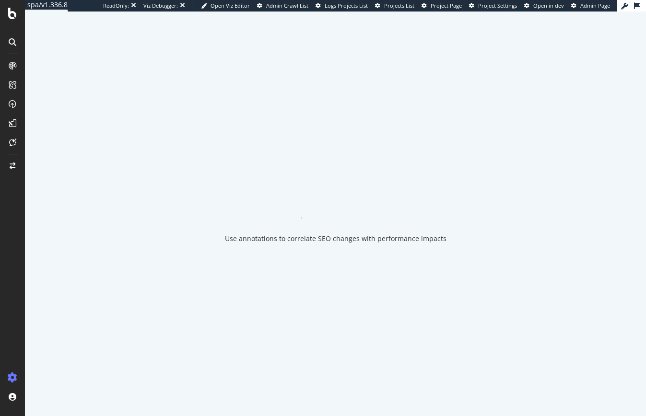  Describe the element at coordinates (446, 5) in the screenshot. I see `span: Project Page` at that location.